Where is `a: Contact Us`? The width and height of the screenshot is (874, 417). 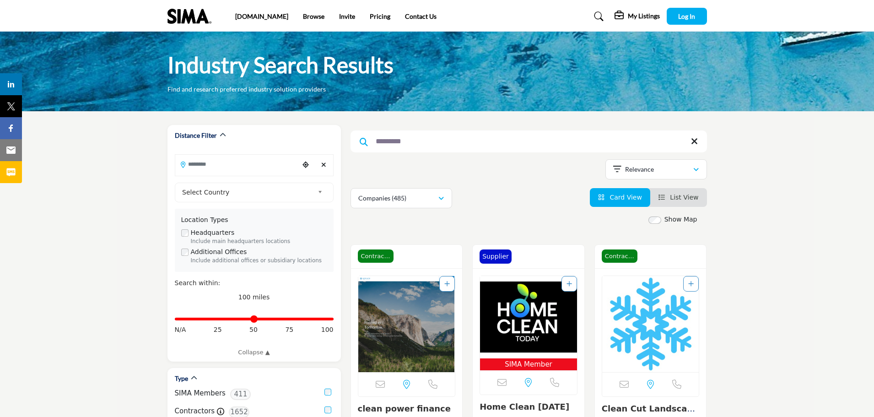 a: Contact Us is located at coordinates (420, 16).